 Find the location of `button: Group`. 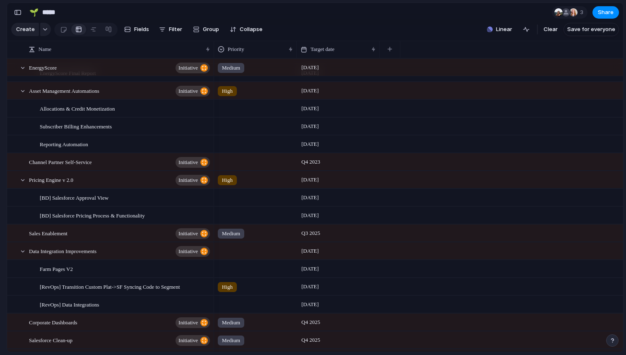

button: Group is located at coordinates (206, 29).